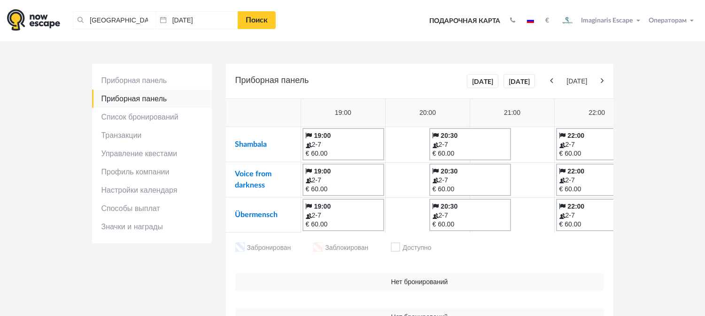  What do you see at coordinates (253, 180) in the screenshot?
I see `a: Voice from darkness` at bounding box center [253, 180].